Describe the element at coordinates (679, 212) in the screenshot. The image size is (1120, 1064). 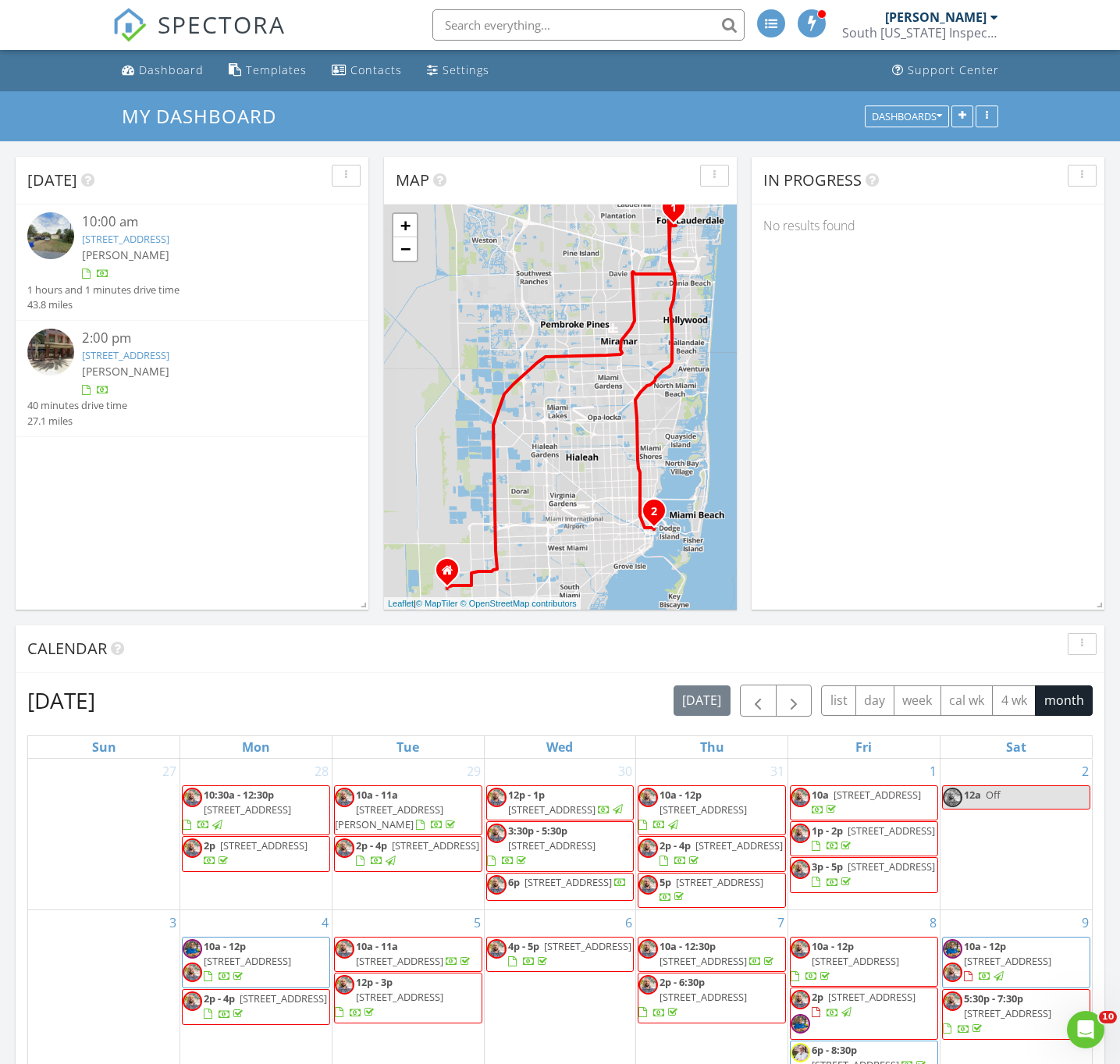
I see `div: 1709 SW 5th St, Fort Lauderdale, FL 33312` at that location.